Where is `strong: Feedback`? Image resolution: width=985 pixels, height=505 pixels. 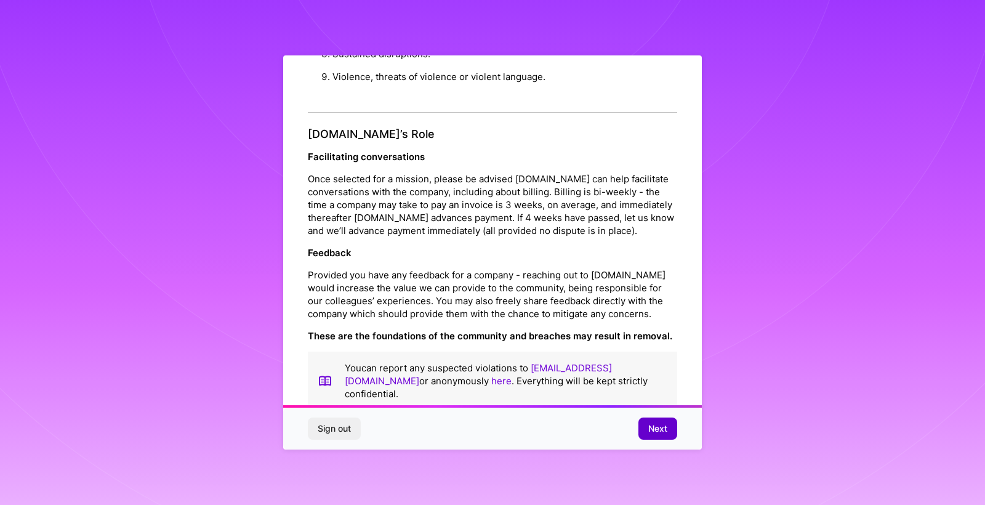 strong: Feedback is located at coordinates (329, 252).